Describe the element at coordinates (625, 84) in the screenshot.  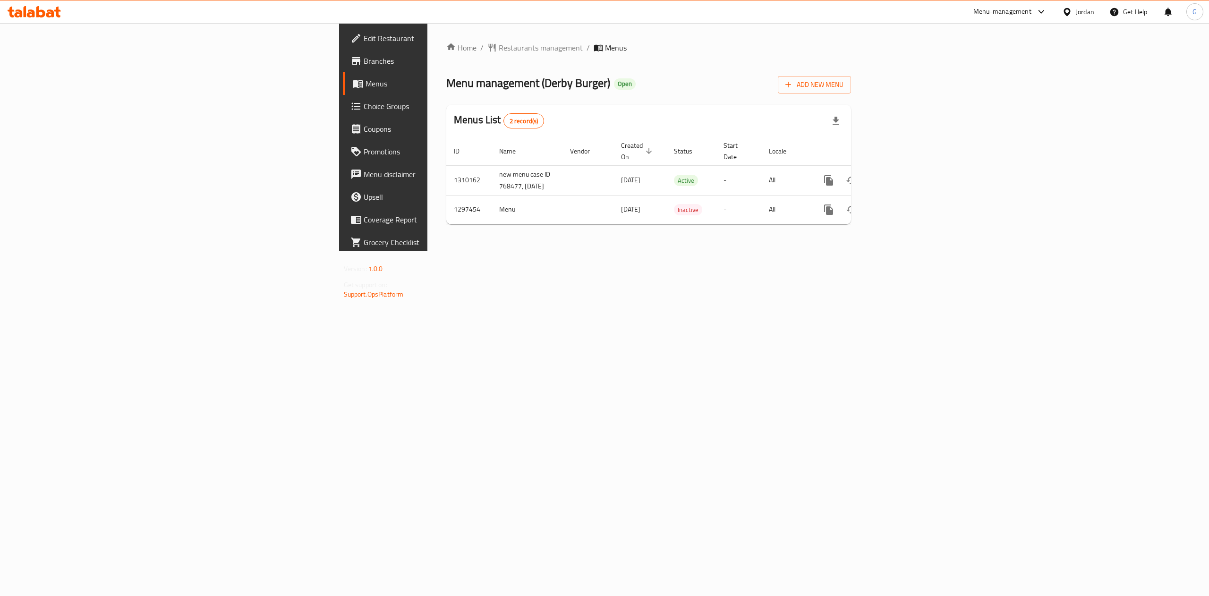
I see `span: Open` at that location.